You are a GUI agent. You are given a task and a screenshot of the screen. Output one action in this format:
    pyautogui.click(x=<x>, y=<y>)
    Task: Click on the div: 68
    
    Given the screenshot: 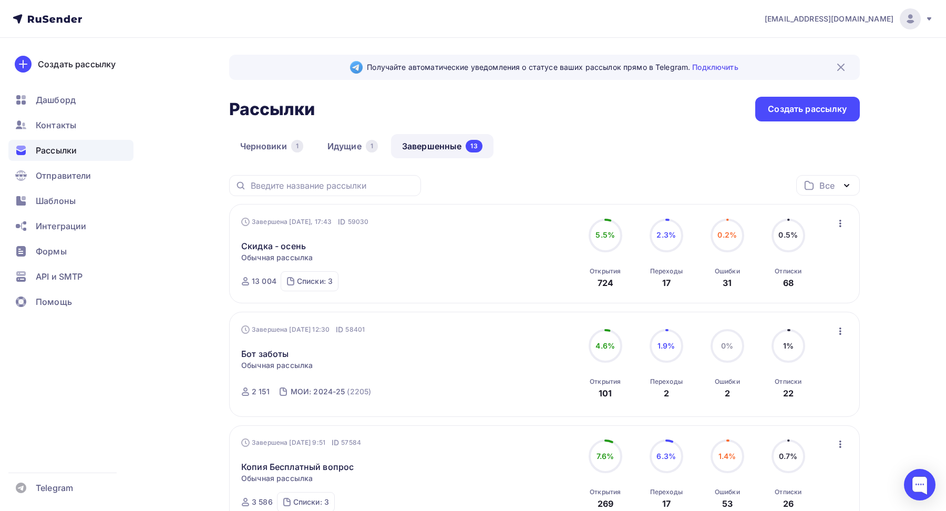 What is the action you would take?
    pyautogui.click(x=788, y=283)
    